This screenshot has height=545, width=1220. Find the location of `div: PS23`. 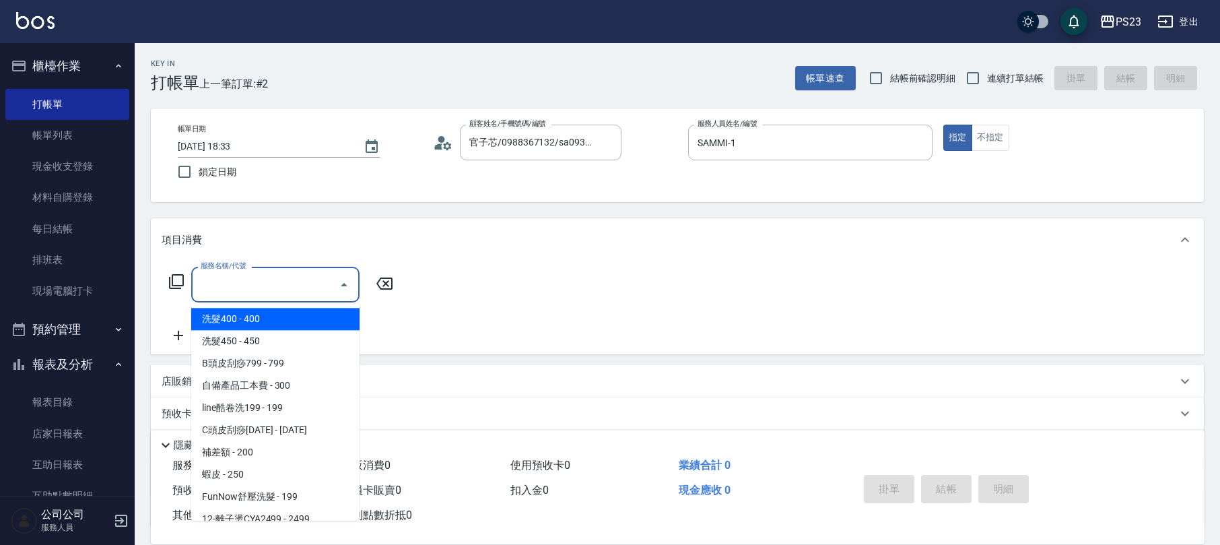

div: PS23 is located at coordinates (1129, 22).